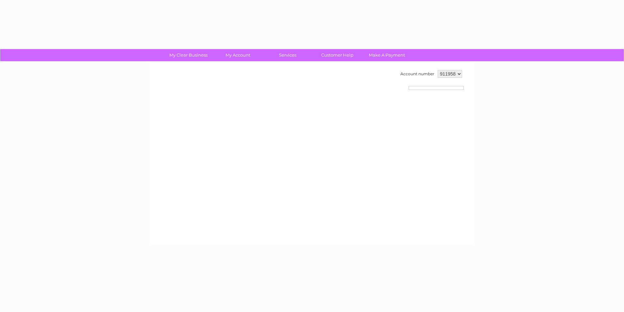  Describe the element at coordinates (418, 74) in the screenshot. I see `td: Account number` at that location.